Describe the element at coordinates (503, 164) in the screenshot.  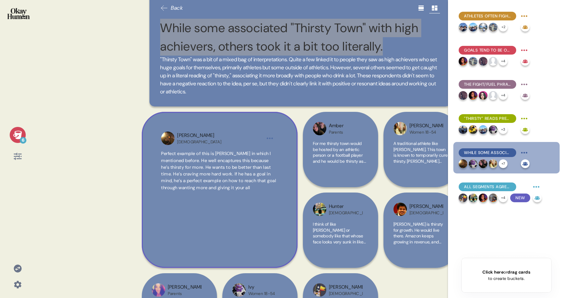
I see `div: + 7` at that location.